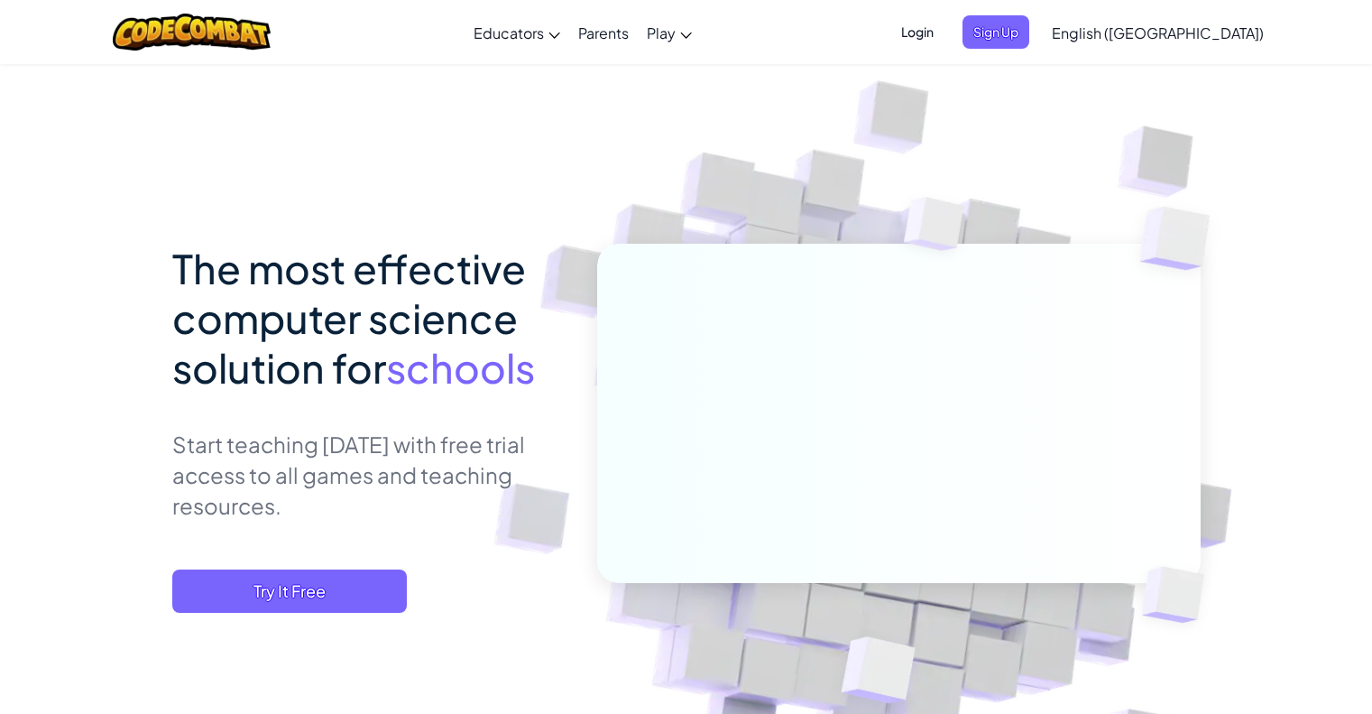 The image size is (1372, 714). I want to click on button: Sign Up, so click(996, 32).